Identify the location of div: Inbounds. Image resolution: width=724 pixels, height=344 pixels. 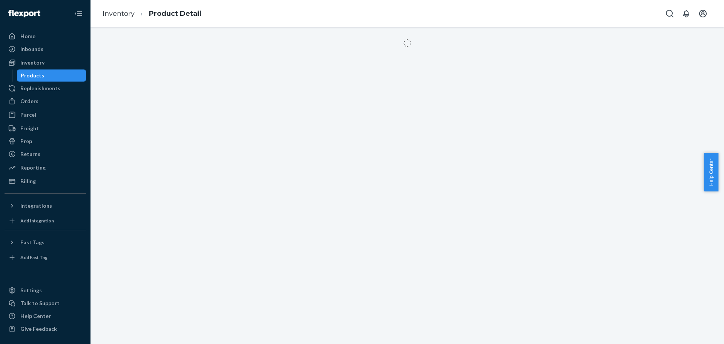
(32, 49).